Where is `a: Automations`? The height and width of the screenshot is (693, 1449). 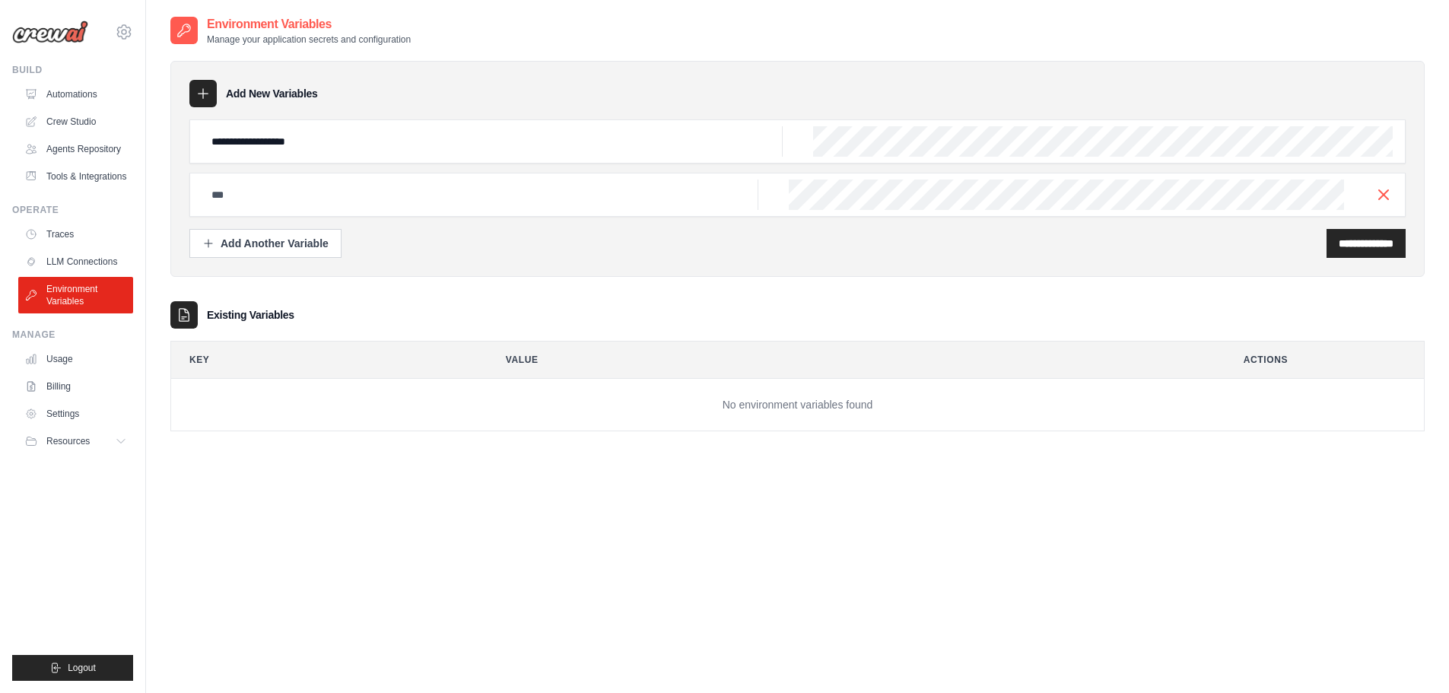
a: Automations is located at coordinates (75, 94).